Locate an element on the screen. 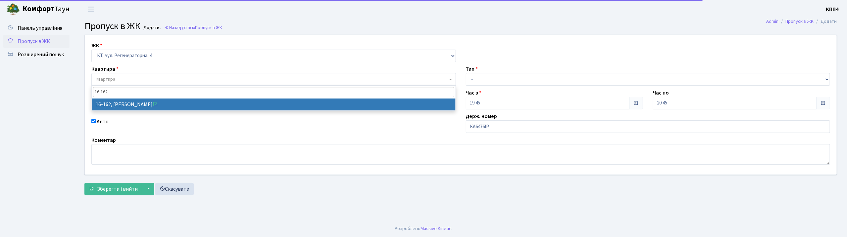  a: Панель управління is located at coordinates (36, 28).